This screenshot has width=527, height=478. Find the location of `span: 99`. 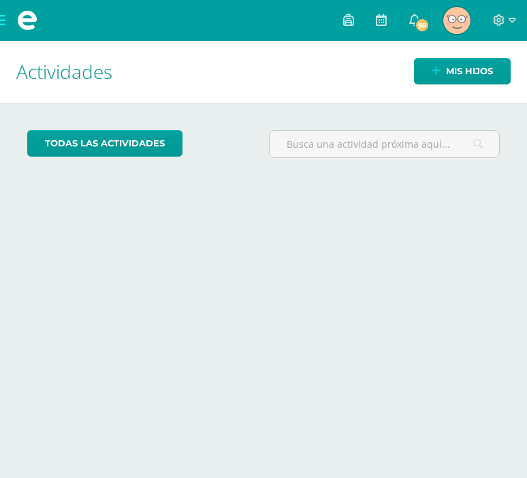

span: 99 is located at coordinates (422, 25).